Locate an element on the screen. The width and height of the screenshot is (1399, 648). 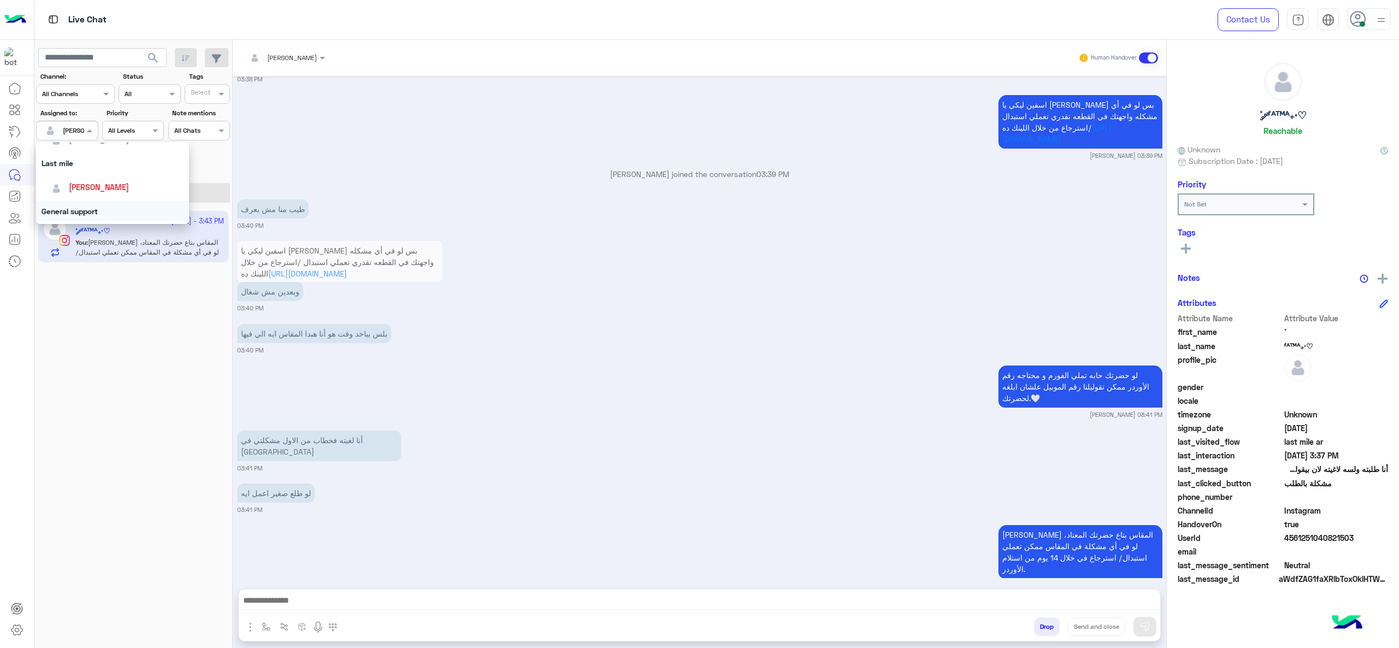
span: first_name is located at coordinates (1230, 332).